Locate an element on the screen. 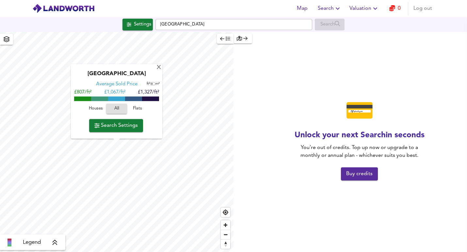  p: You’re out of credits. Top up now or upgrade to a monthly or annual plan - whichever suits you best. is located at coordinates (359, 151).